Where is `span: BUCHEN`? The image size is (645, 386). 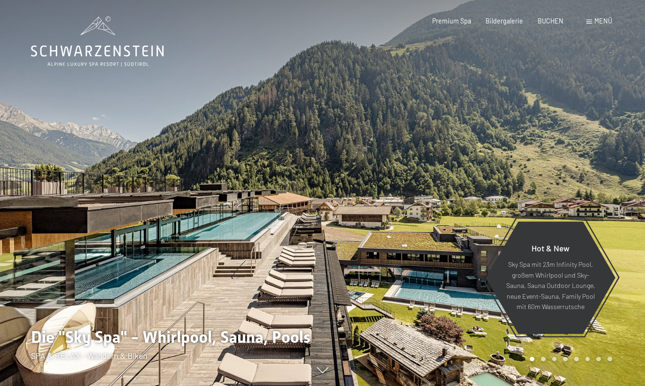
span: BUCHEN is located at coordinates (550, 21).